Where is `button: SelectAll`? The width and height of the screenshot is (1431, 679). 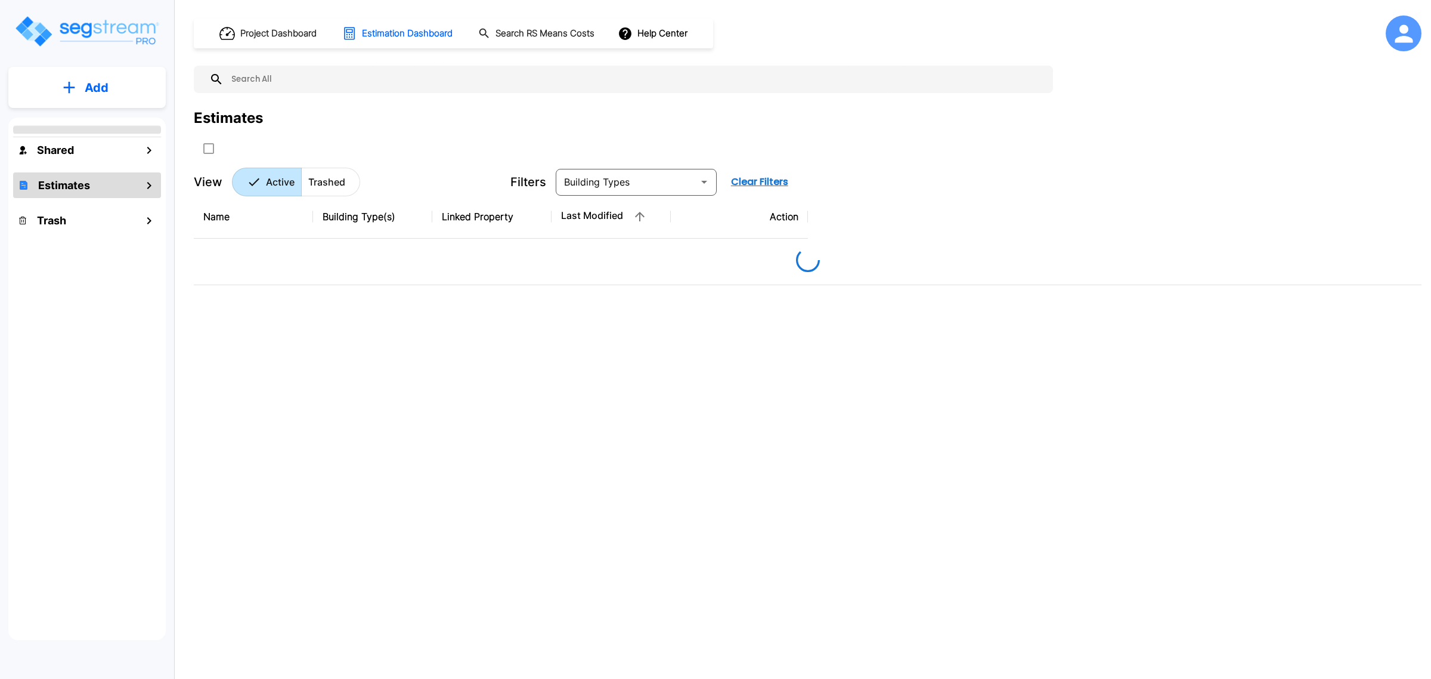 button: SelectAll is located at coordinates (209, 148).